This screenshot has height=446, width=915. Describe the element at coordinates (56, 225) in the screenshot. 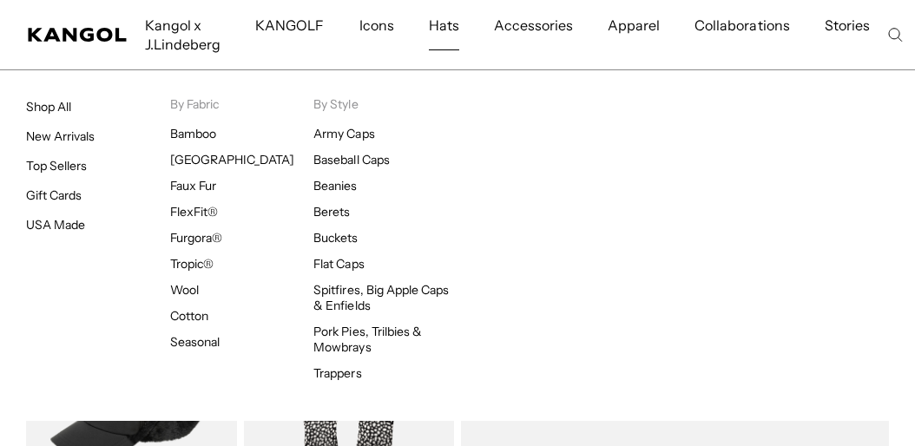

I see `a: USA Made` at that location.